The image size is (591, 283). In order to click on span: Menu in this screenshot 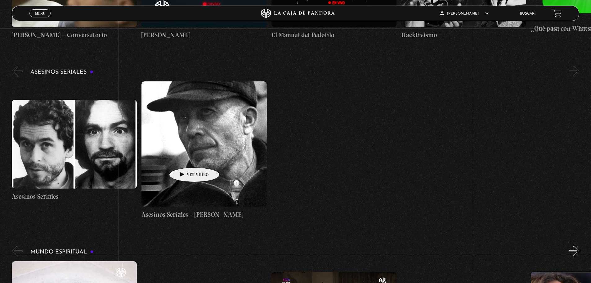, I will do `click(40, 13)`.